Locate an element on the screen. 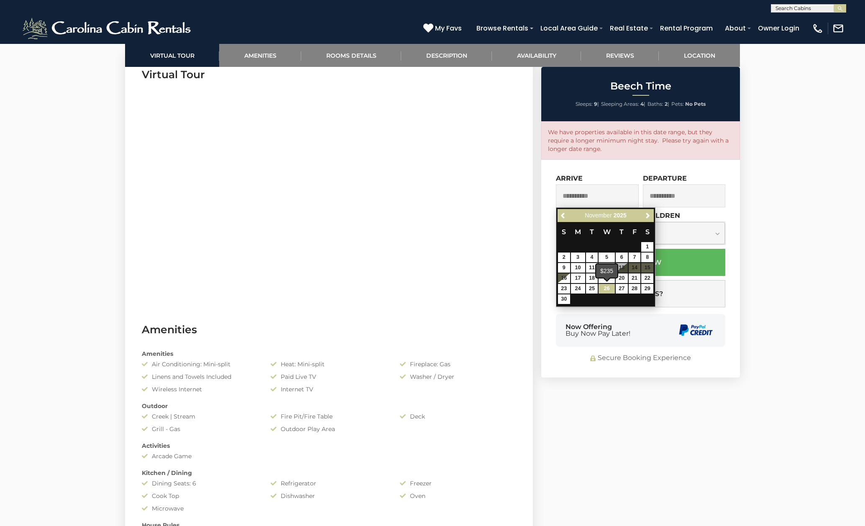 This screenshot has height=526, width=865. a: Amenities is located at coordinates (260, 55).